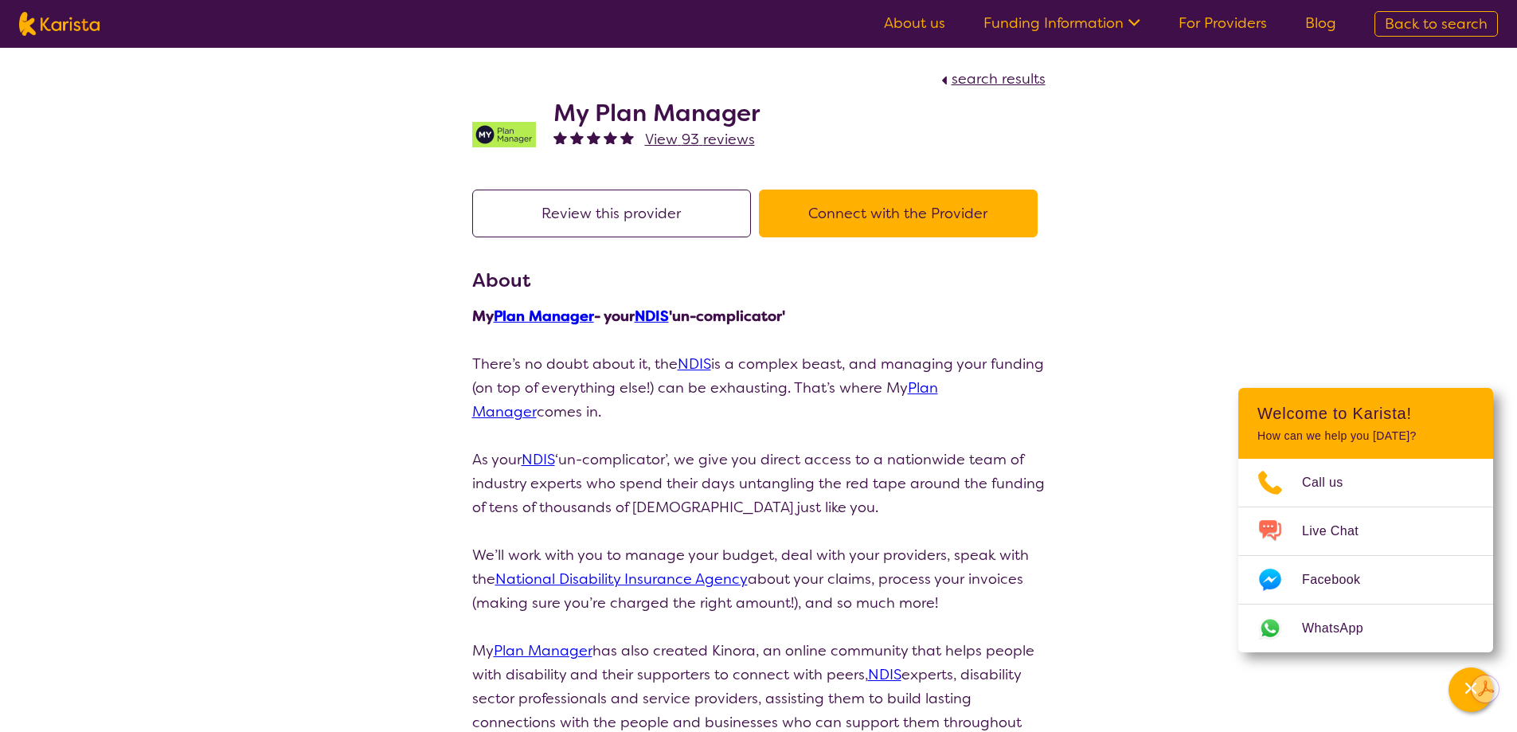 The height and width of the screenshot is (732, 1517). What do you see at coordinates (504, 135) in the screenshot?
I see `img: v05irhjwnjh28ktdyyfd.png` at bounding box center [504, 135].